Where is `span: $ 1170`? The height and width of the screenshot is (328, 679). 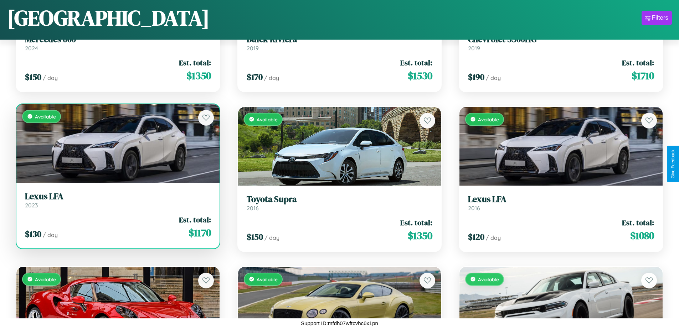 span: $ 1170 is located at coordinates (200, 232).